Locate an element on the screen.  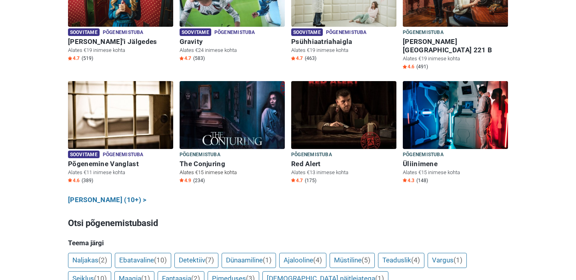
h6: Põgenemine Vanglast is located at coordinates (120, 164).